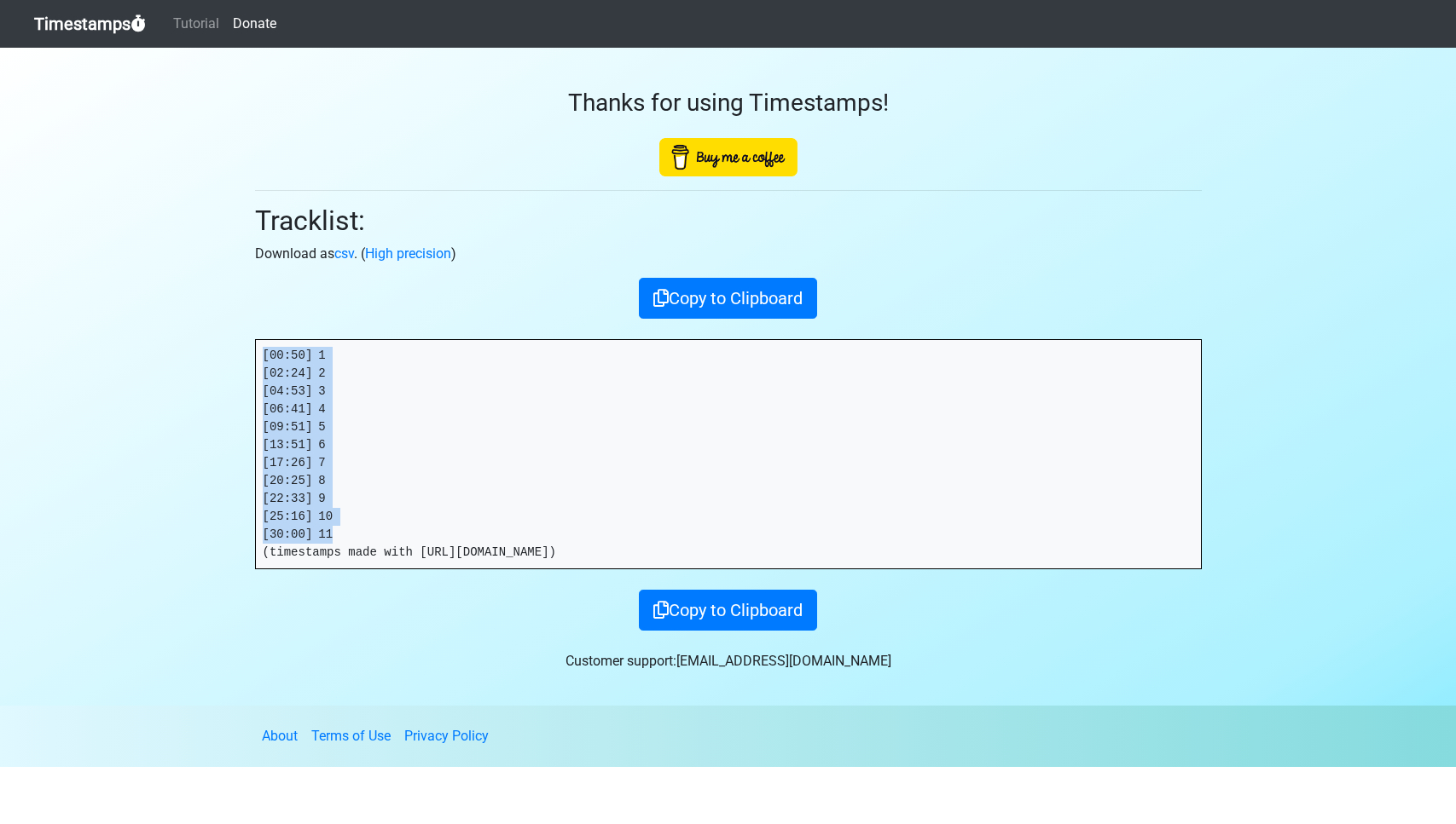 The image size is (1456, 824). Describe the element at coordinates (89, 24) in the screenshot. I see `a: Timestamps` at that location.